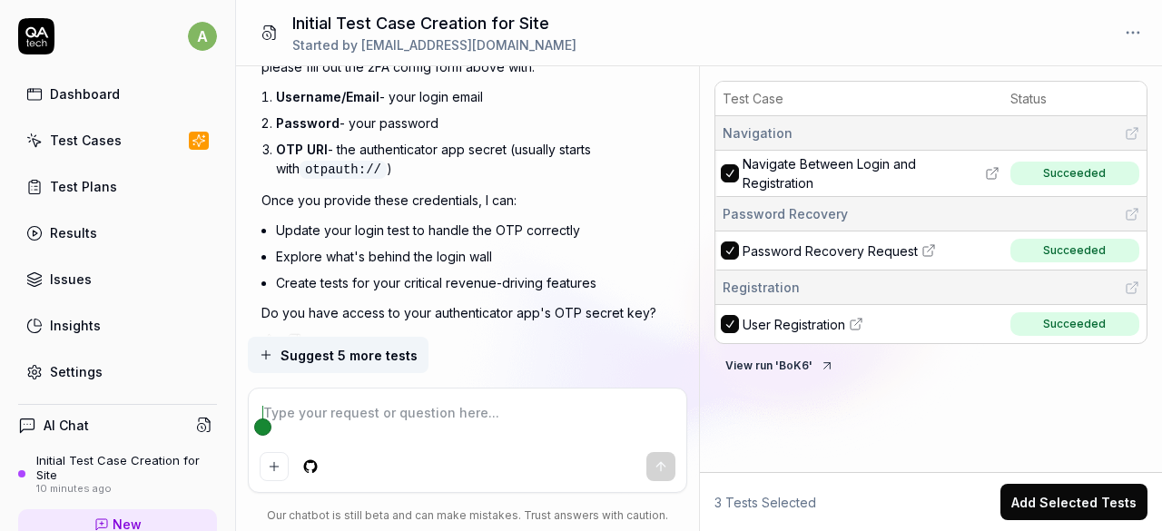 This screenshot has width=1162, height=531. Describe the element at coordinates (294, 340) in the screenshot. I see `button: Negative feedback` at that location.